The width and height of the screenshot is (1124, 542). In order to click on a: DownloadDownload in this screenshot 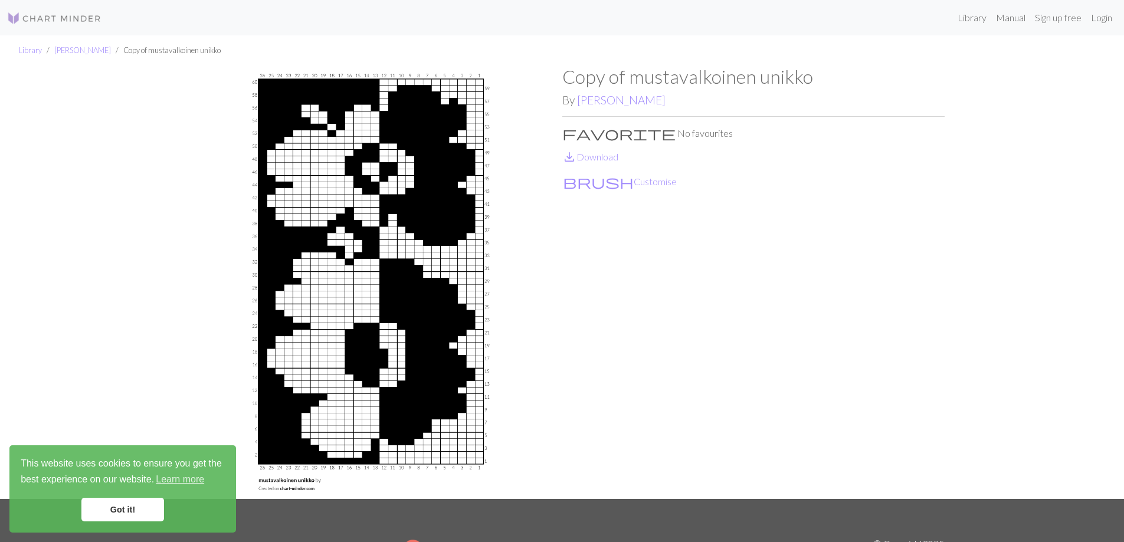, I will do `click(590, 156)`.